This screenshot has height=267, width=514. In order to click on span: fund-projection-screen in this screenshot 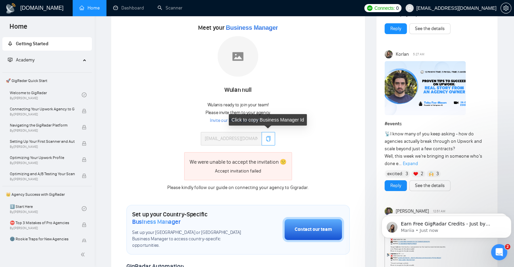, I will do `click(10, 60)`.